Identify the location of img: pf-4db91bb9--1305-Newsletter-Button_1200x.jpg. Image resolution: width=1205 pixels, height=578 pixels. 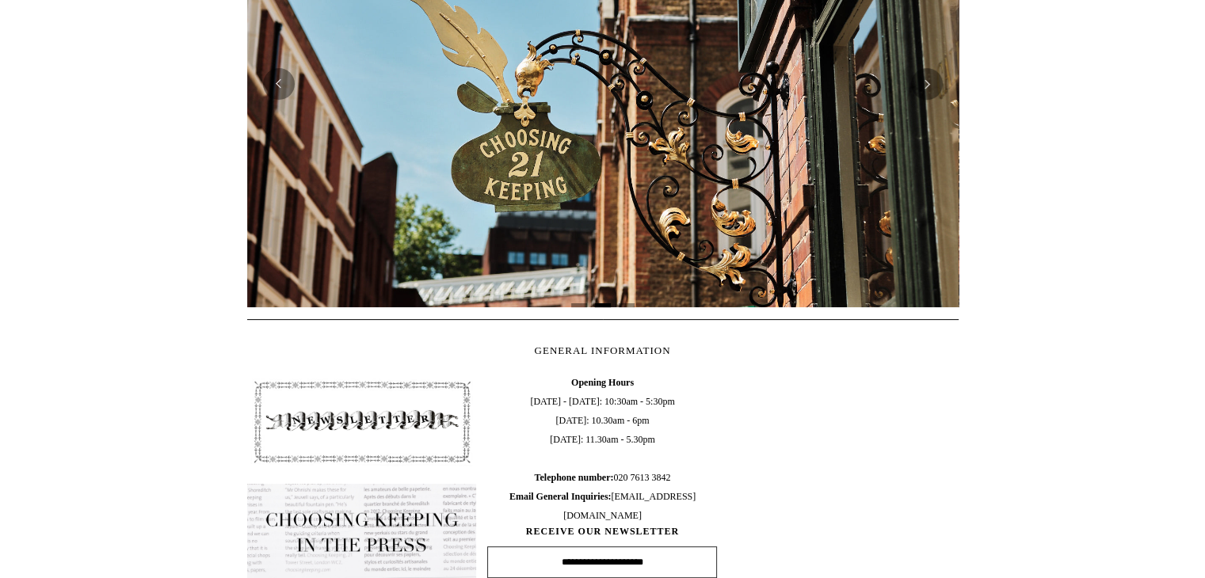
(362, 422).